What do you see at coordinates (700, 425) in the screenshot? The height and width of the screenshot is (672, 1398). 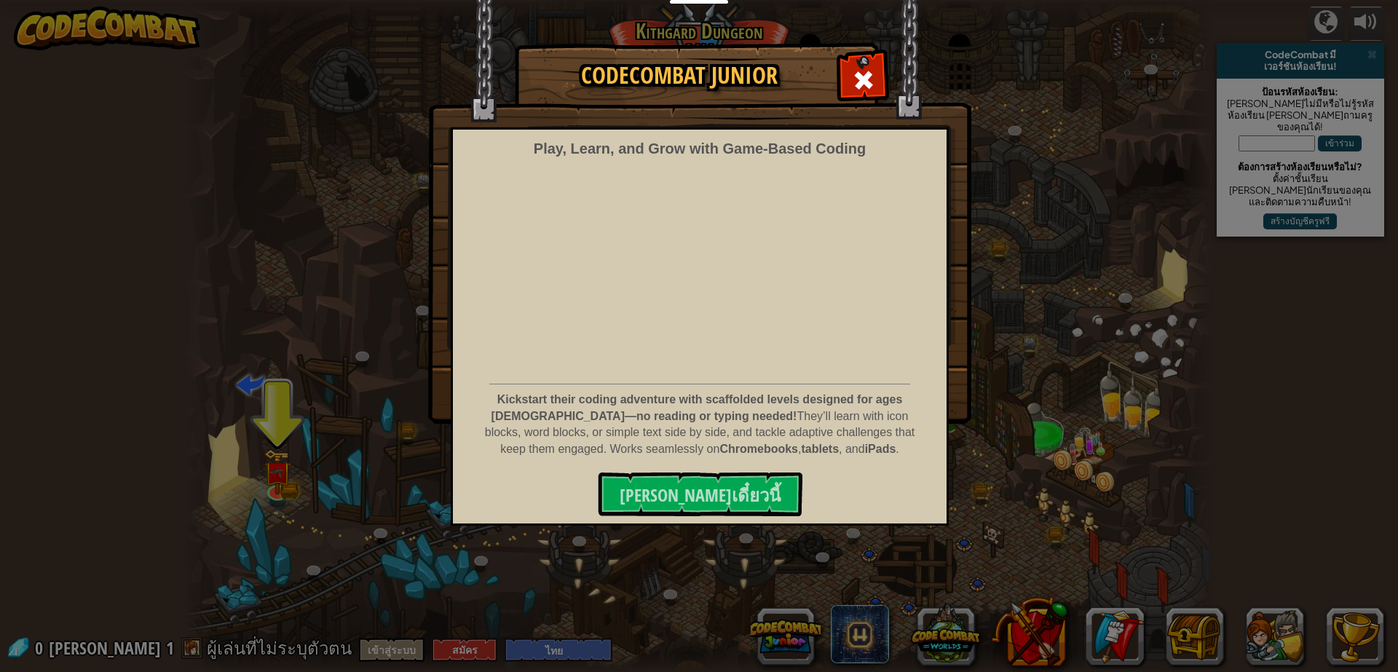 I see `p: They’ll learn with icon blocks, word blocks, or simple text side by side, and tackle adaptive cha...` at bounding box center [700, 425].